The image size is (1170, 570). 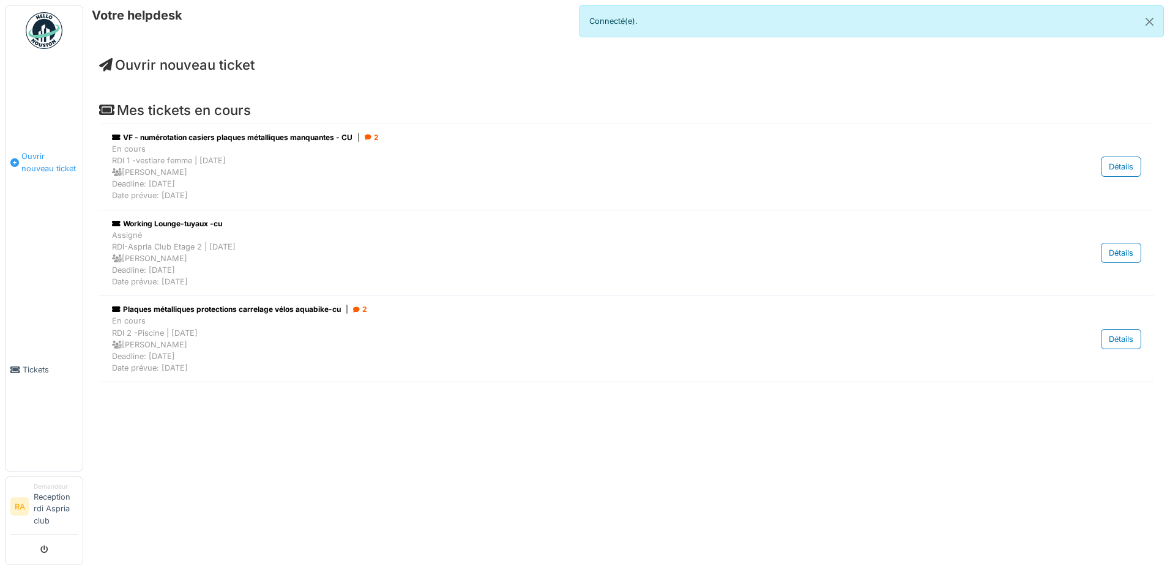 What do you see at coordinates (44, 31) in the screenshot?
I see `img: Badge_color-CXgf-gQk.svg` at bounding box center [44, 31].